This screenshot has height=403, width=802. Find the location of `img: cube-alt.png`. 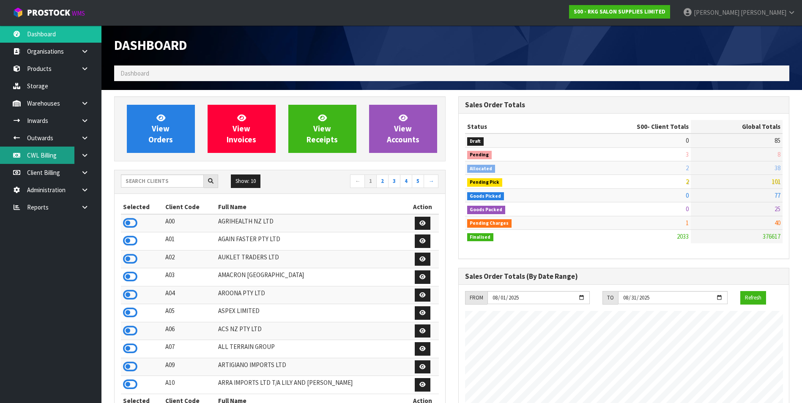

img: cube-alt.png is located at coordinates (18, 12).